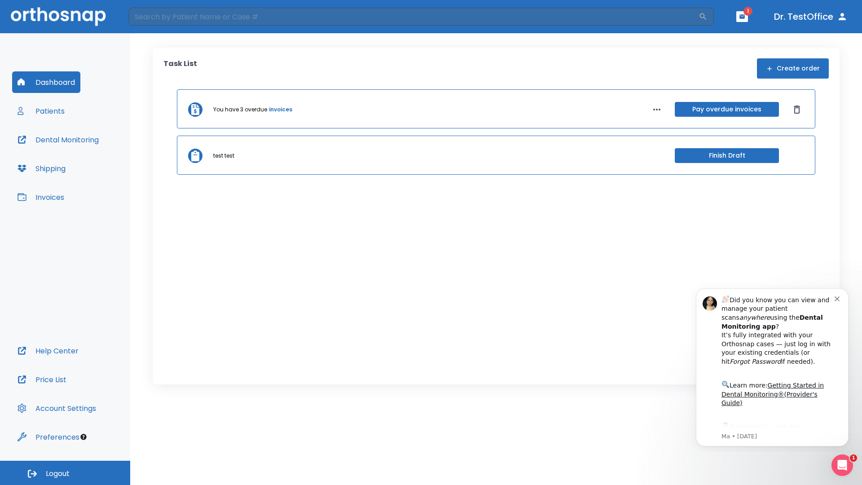 The height and width of the screenshot is (485, 862). Describe the element at coordinates (27, 23) in the screenshot. I see `img: Profile image for Ma` at that location.